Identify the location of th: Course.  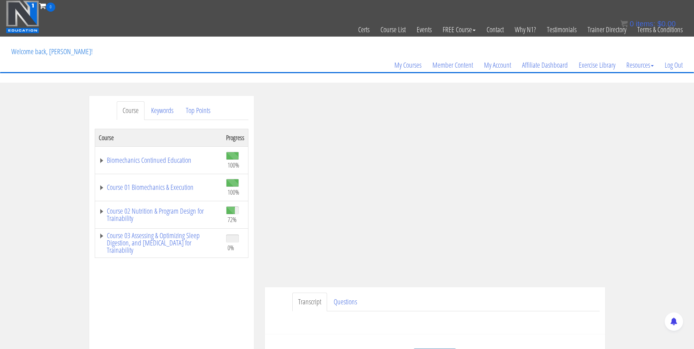
(158, 138).